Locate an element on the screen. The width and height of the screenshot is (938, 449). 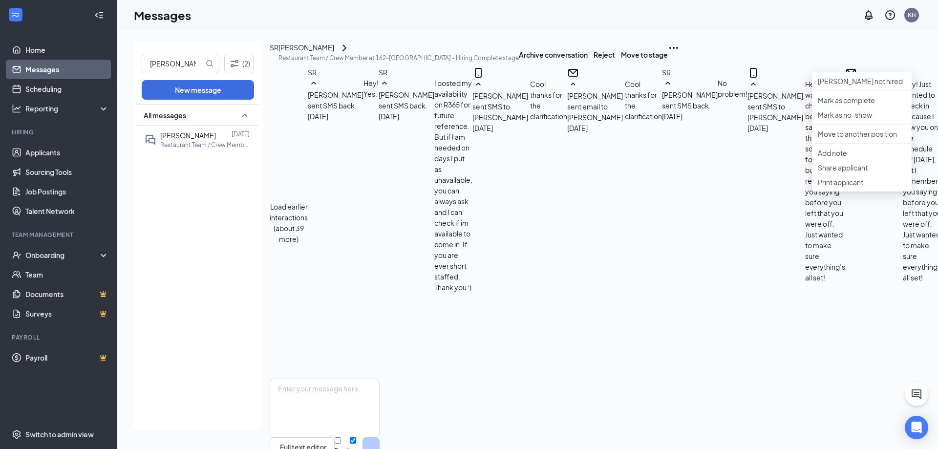
p: Mark as complete is located at coordinates (862, 100).